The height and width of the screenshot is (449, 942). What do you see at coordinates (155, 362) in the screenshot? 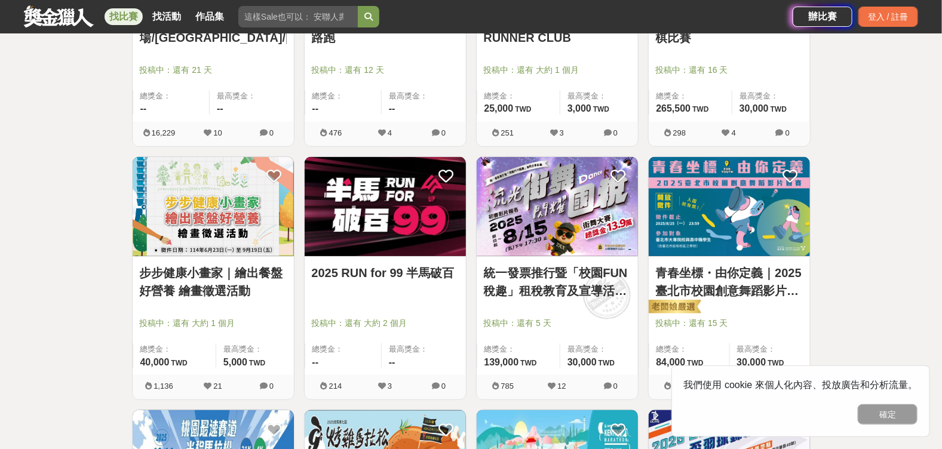
I see `span: 40,000` at bounding box center [155, 362].